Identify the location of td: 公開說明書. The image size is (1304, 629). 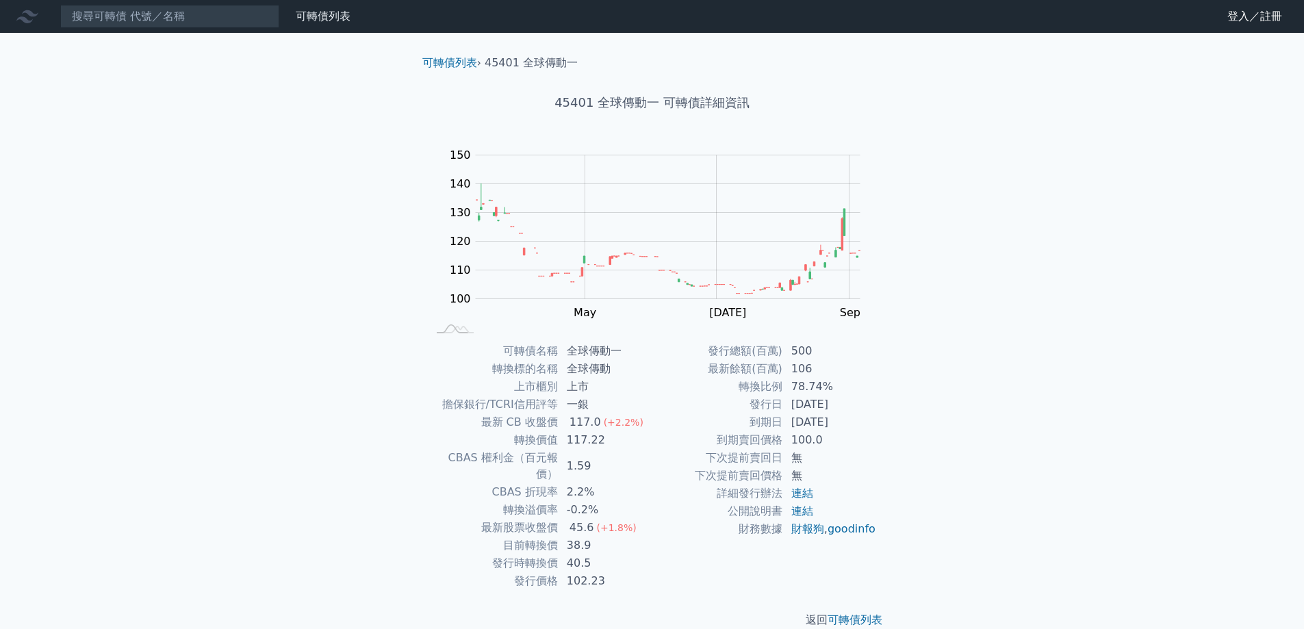
(718, 511).